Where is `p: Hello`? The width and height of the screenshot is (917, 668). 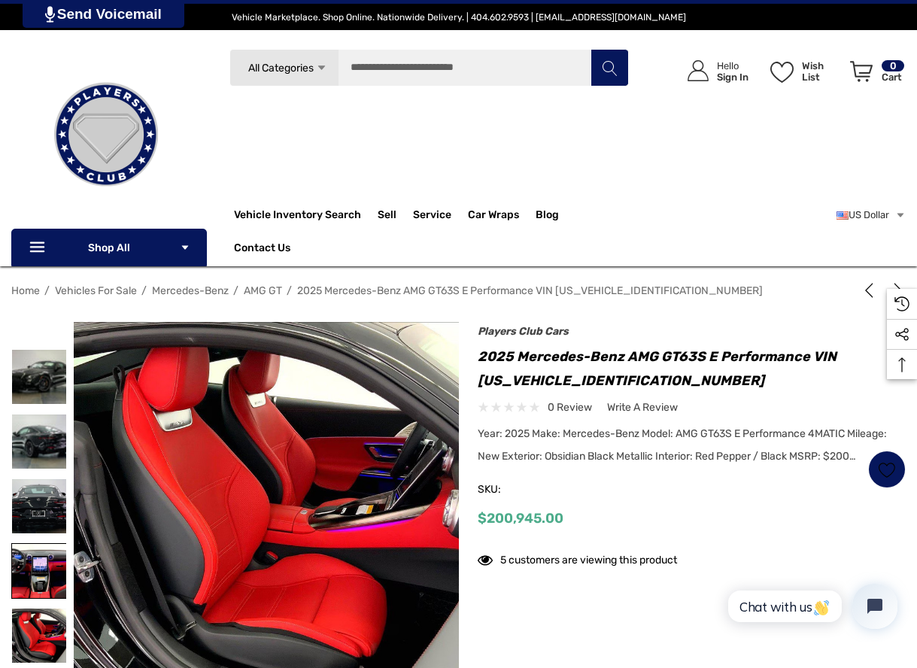 p: Hello is located at coordinates (733, 65).